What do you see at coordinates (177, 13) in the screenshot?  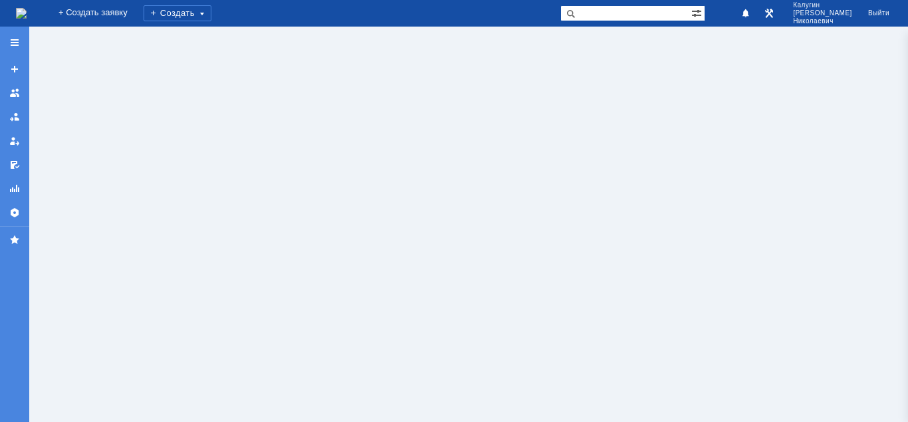 I see `div: Создать` at bounding box center [177, 13].